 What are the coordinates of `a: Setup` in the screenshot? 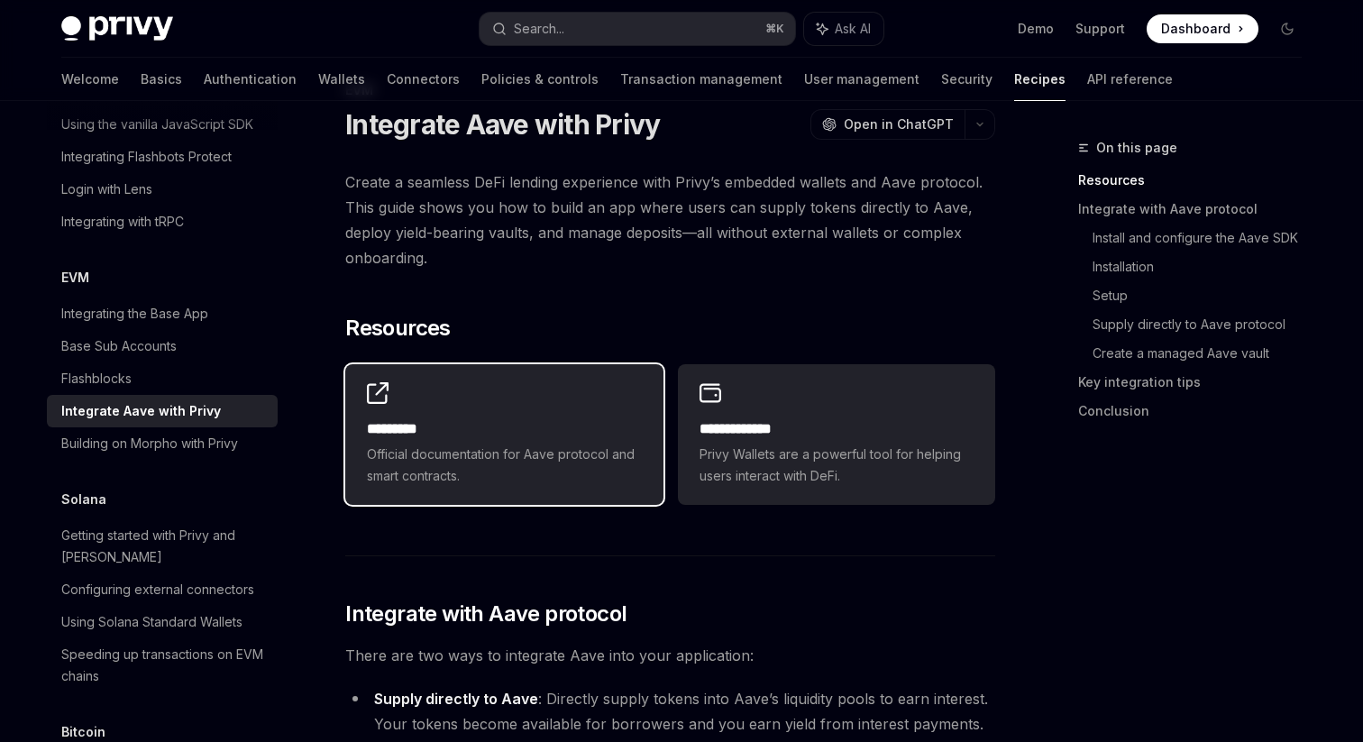 It's located at (1205, 296).